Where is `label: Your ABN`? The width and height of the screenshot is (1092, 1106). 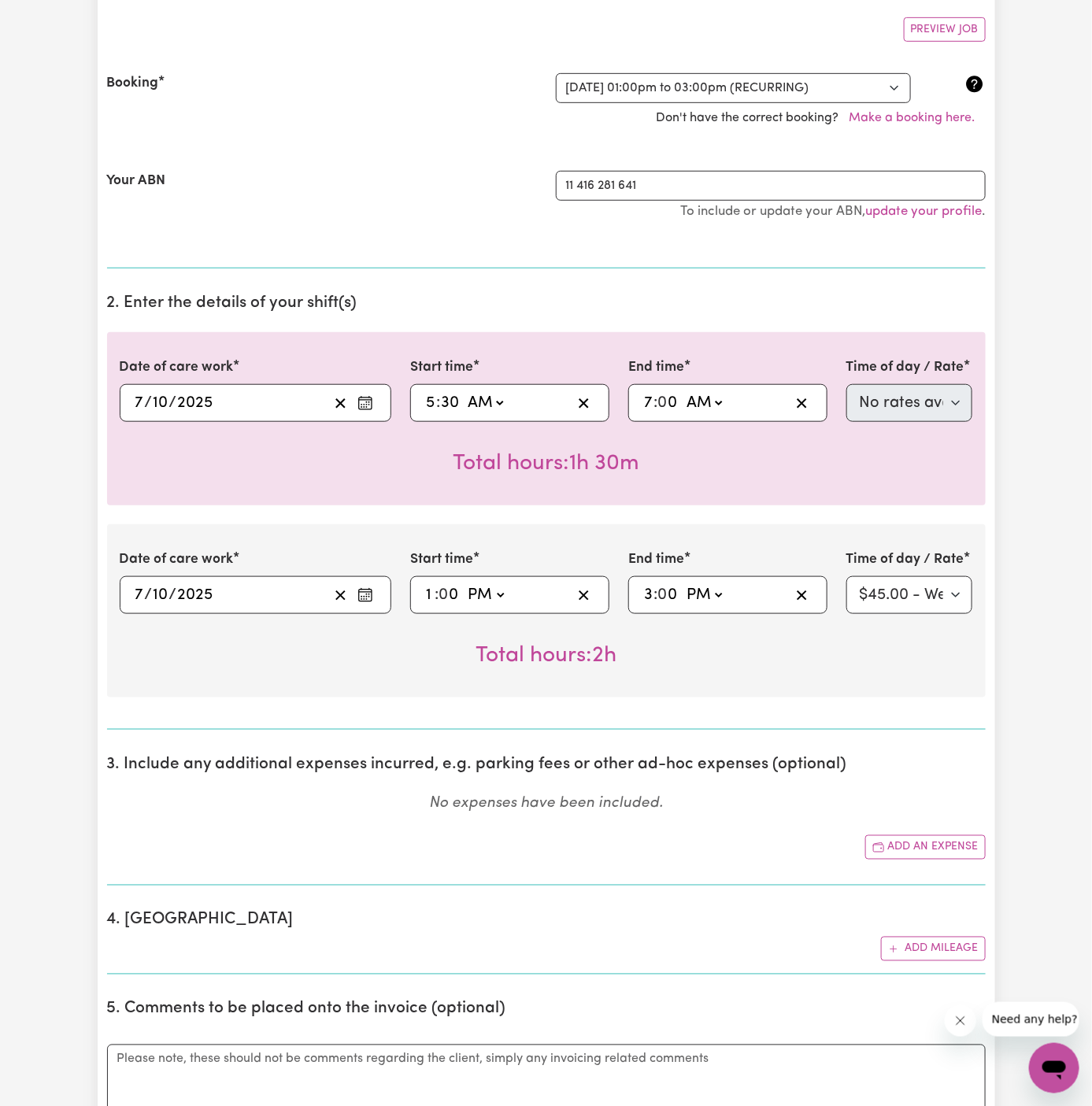
label: Your ABN is located at coordinates (136, 181).